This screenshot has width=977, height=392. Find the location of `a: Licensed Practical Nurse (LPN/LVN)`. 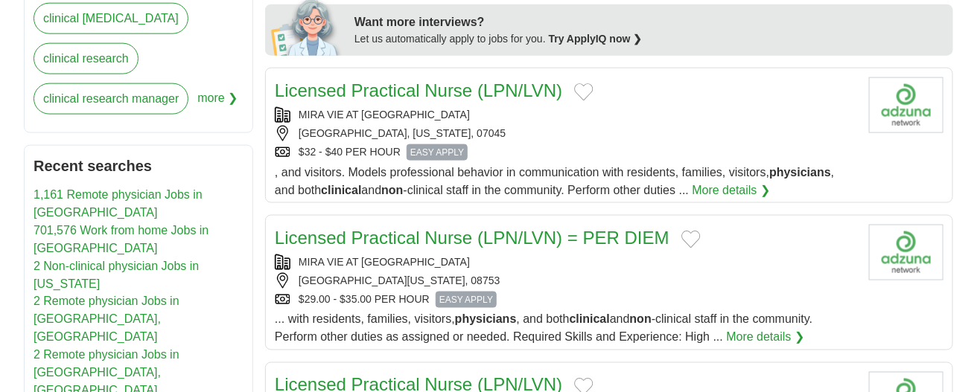

a: Licensed Practical Nurse (LPN/LVN) is located at coordinates (419, 90).